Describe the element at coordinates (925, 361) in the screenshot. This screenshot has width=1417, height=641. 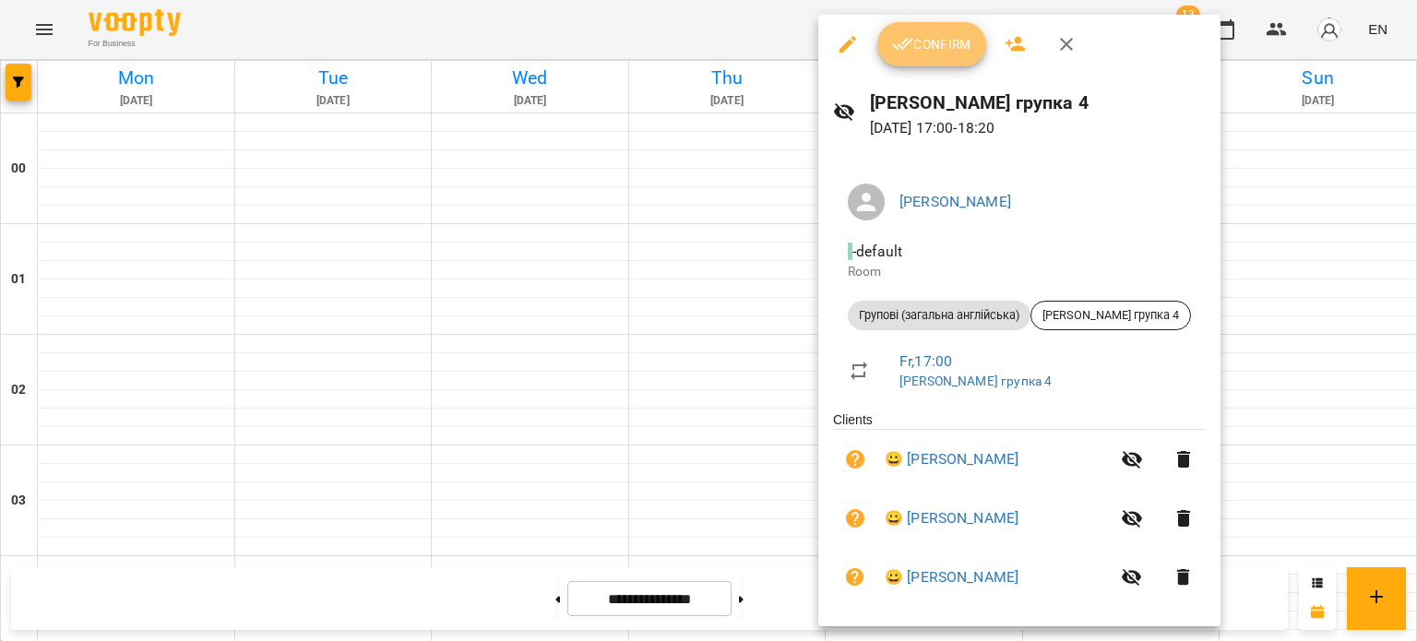
I see `a: Fr , 17:00` at that location.